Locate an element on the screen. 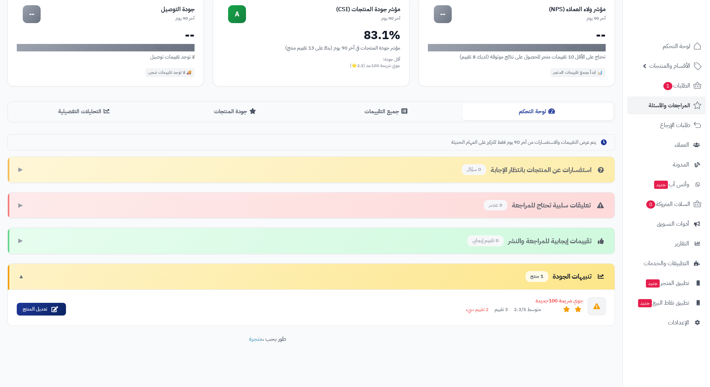 The width and height of the screenshot is (710, 387). span: 0 سؤال is located at coordinates (474, 170).